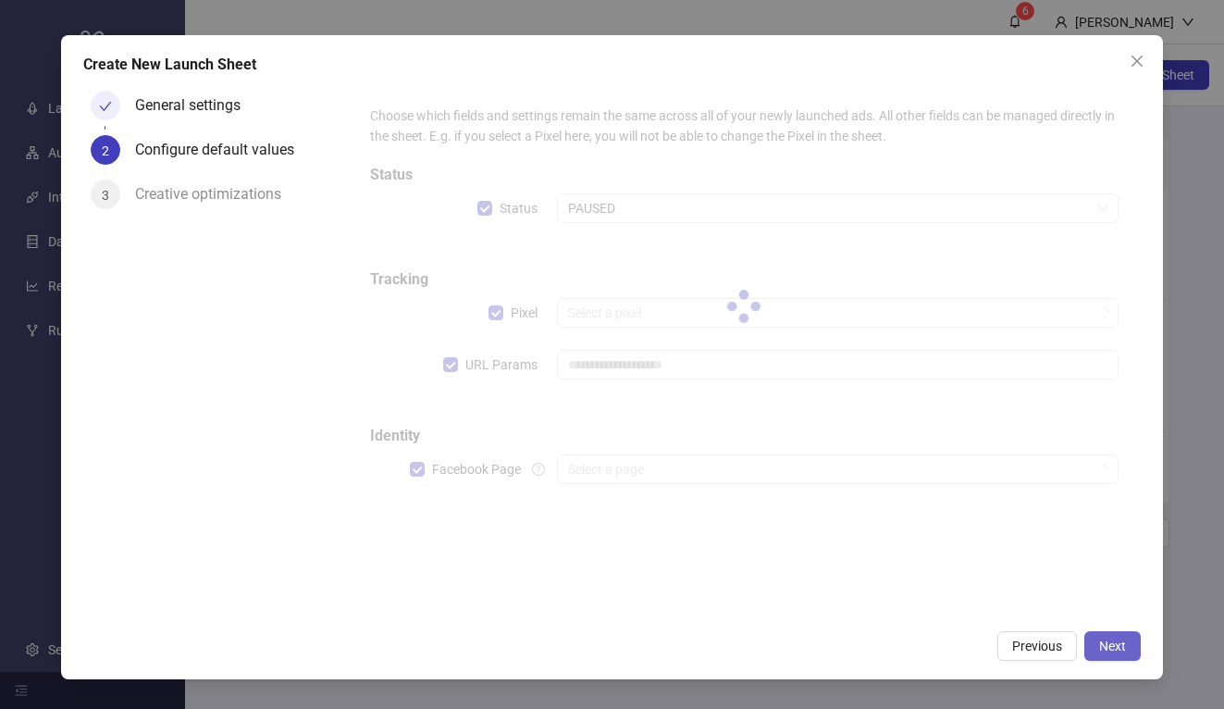  I want to click on span: check, so click(105, 106).